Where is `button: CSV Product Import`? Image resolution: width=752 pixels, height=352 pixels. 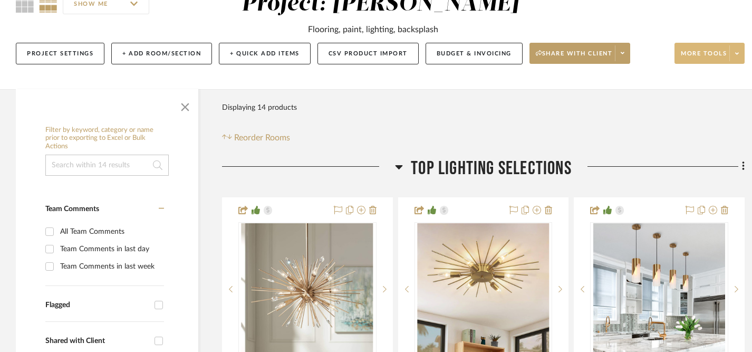 button: CSV Product Import is located at coordinates (368, 53).